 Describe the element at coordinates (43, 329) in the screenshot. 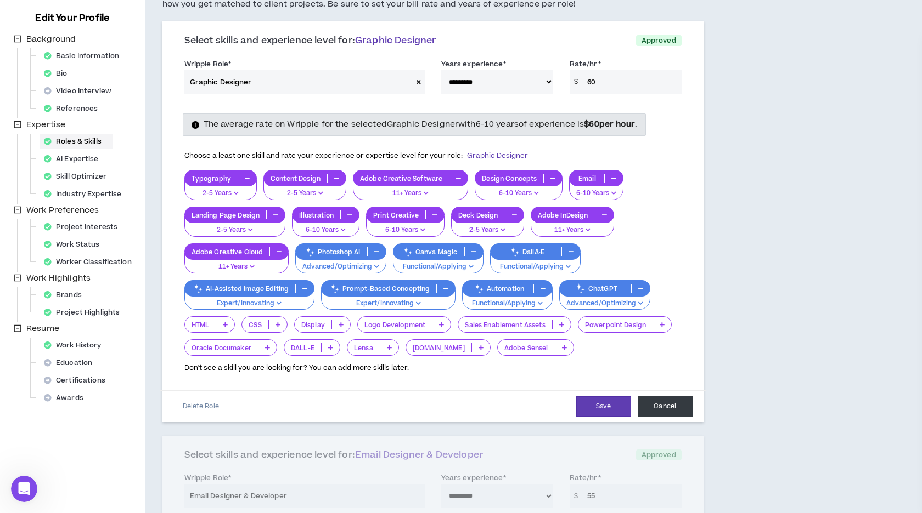

I see `span: Resume` at that location.